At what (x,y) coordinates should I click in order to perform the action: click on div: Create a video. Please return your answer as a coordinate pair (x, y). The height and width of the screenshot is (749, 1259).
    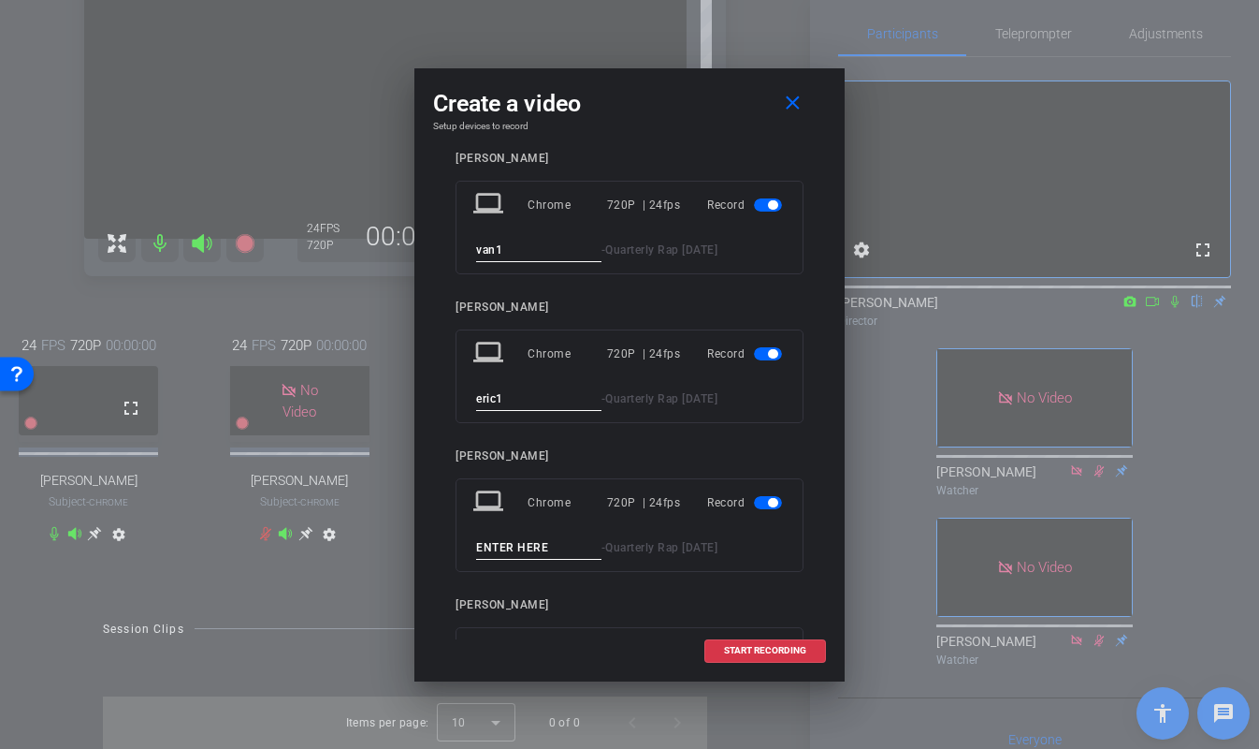
    Looking at the image, I should click on (630, 104).